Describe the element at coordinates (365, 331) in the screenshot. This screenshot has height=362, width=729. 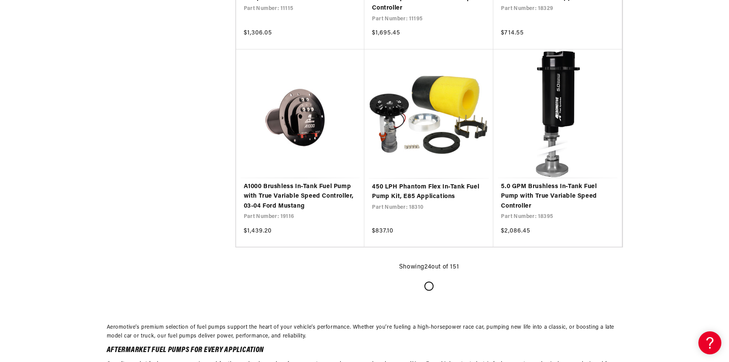
I see `p: Aeromotive’s premium selection of fuel pumps support the heart of your vehicle’s performance. Whe...` at that location.